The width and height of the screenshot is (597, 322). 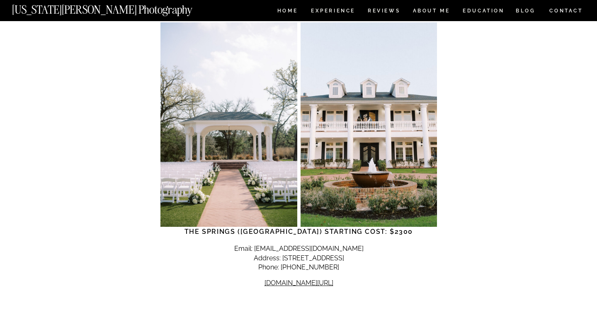 I want to click on nav: BLOG, so click(x=525, y=12).